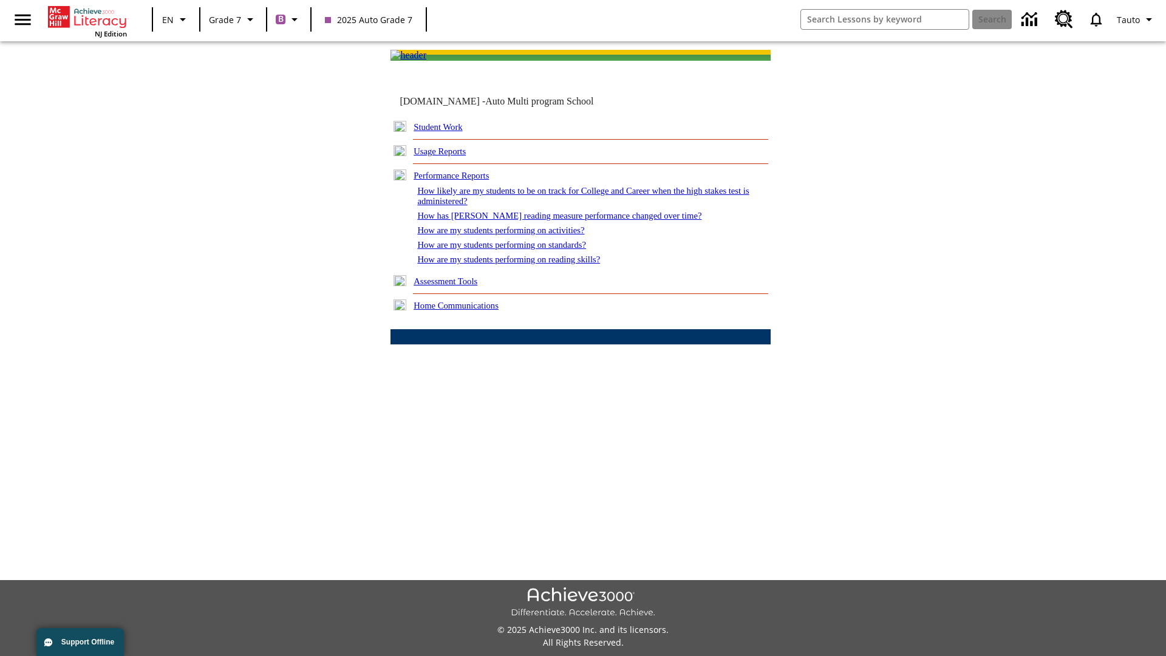  What do you see at coordinates (87, 642) in the screenshot?
I see `span: Support Offline` at bounding box center [87, 642].